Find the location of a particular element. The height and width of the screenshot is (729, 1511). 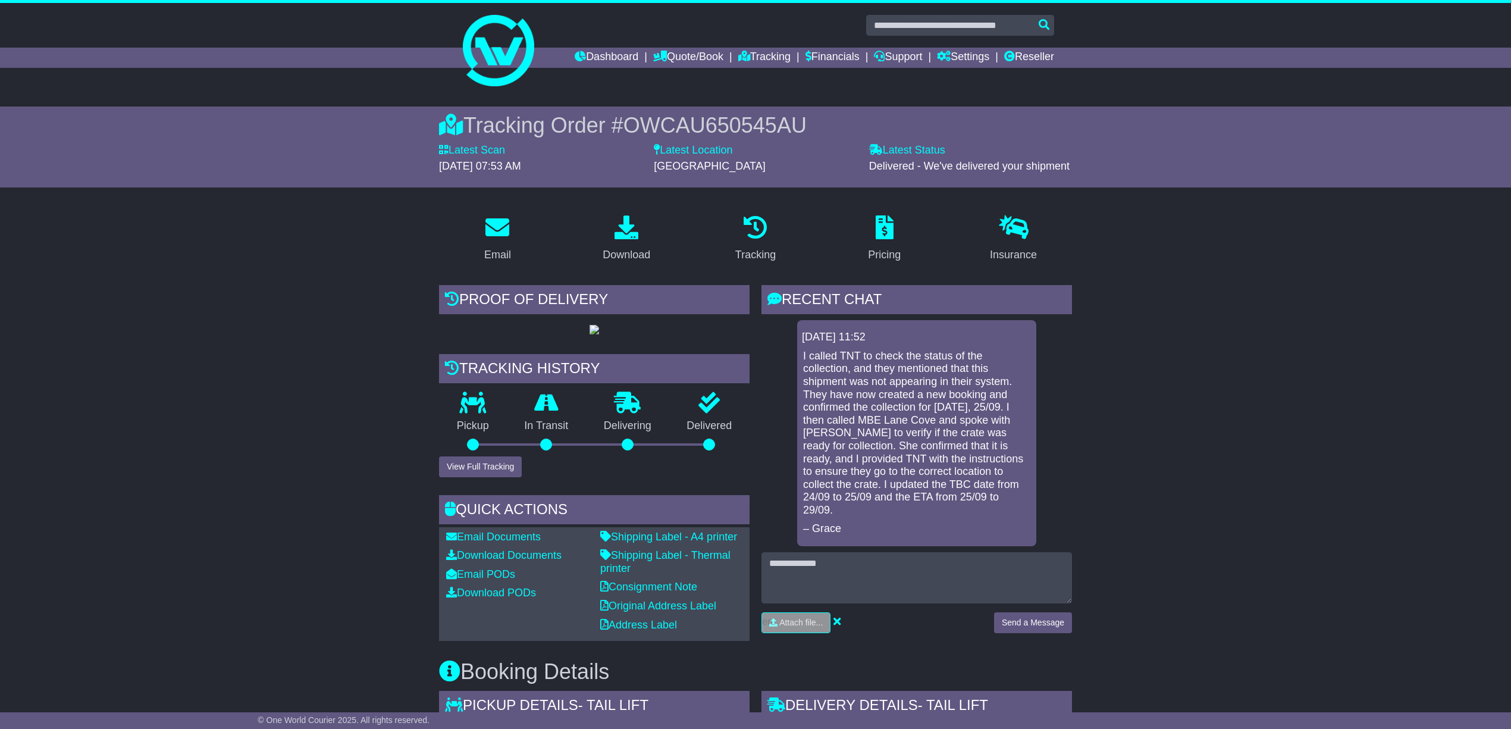

label: Latest Scan is located at coordinates (472, 150).